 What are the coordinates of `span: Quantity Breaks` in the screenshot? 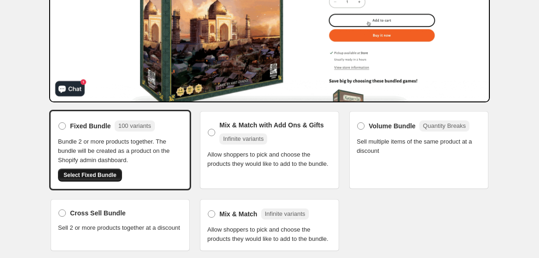 It's located at (445, 126).